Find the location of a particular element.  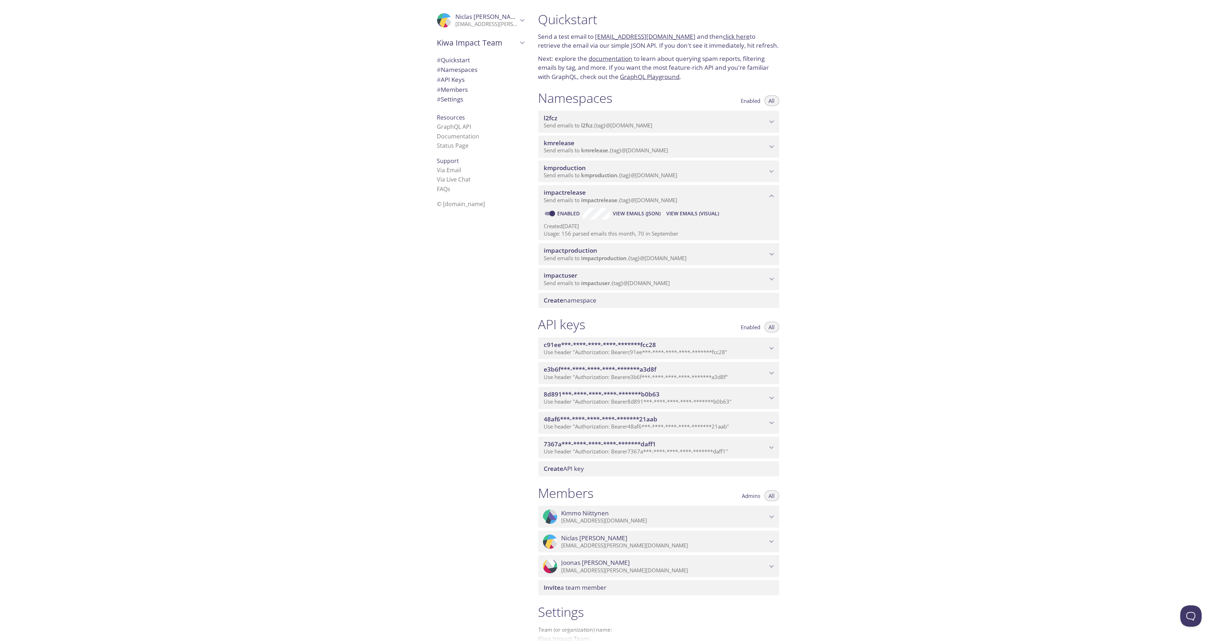

a: documentation is located at coordinates (610, 58).